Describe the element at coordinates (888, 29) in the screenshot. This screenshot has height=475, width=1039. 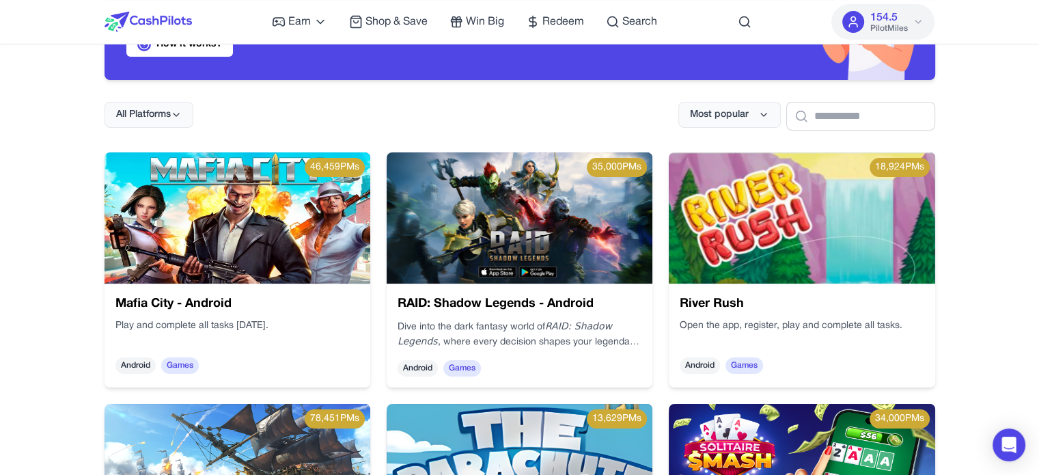
I see `span: PilotMiles` at that location.